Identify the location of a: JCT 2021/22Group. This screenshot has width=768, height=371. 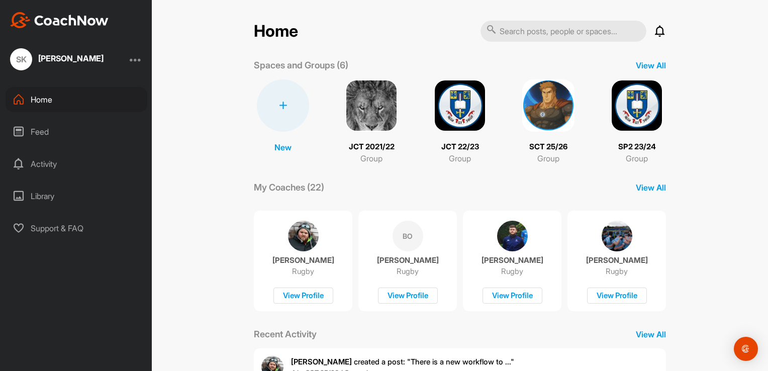
(372, 122).